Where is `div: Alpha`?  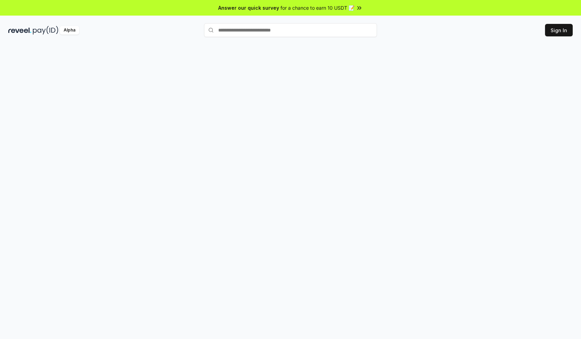 div: Alpha is located at coordinates (70, 30).